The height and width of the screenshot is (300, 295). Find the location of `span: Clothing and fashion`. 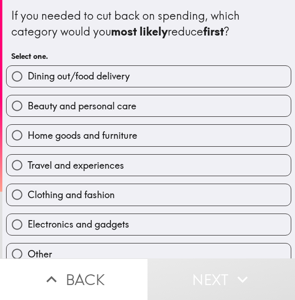

span: Clothing and fashion is located at coordinates (71, 195).